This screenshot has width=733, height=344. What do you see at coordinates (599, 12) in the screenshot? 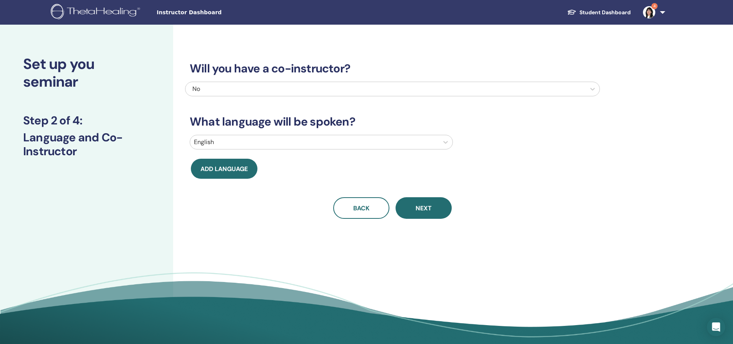
I see `a: Student Dashboard` at bounding box center [599, 12].